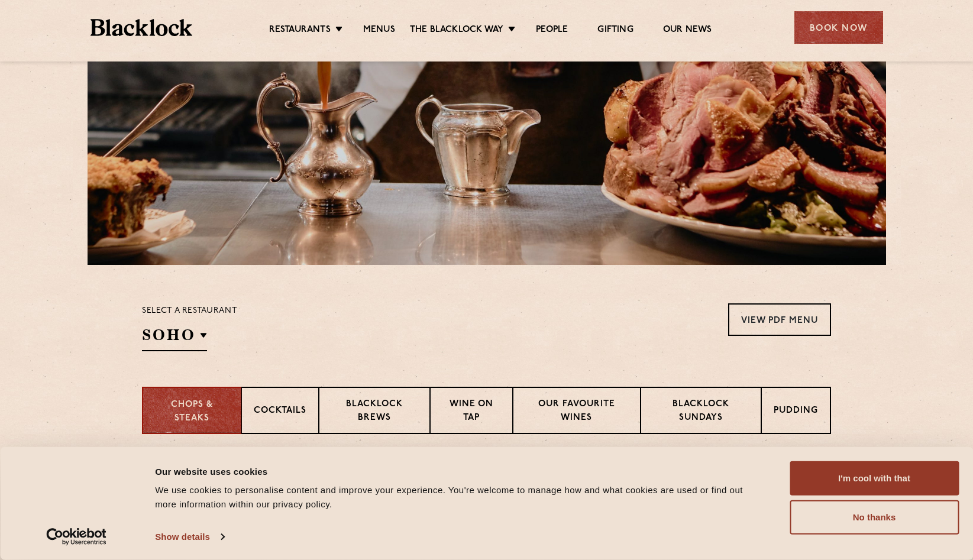 The height and width of the screenshot is (560, 973). Describe the element at coordinates (457, 31) in the screenshot. I see `a: The Blacklock Way` at that location.